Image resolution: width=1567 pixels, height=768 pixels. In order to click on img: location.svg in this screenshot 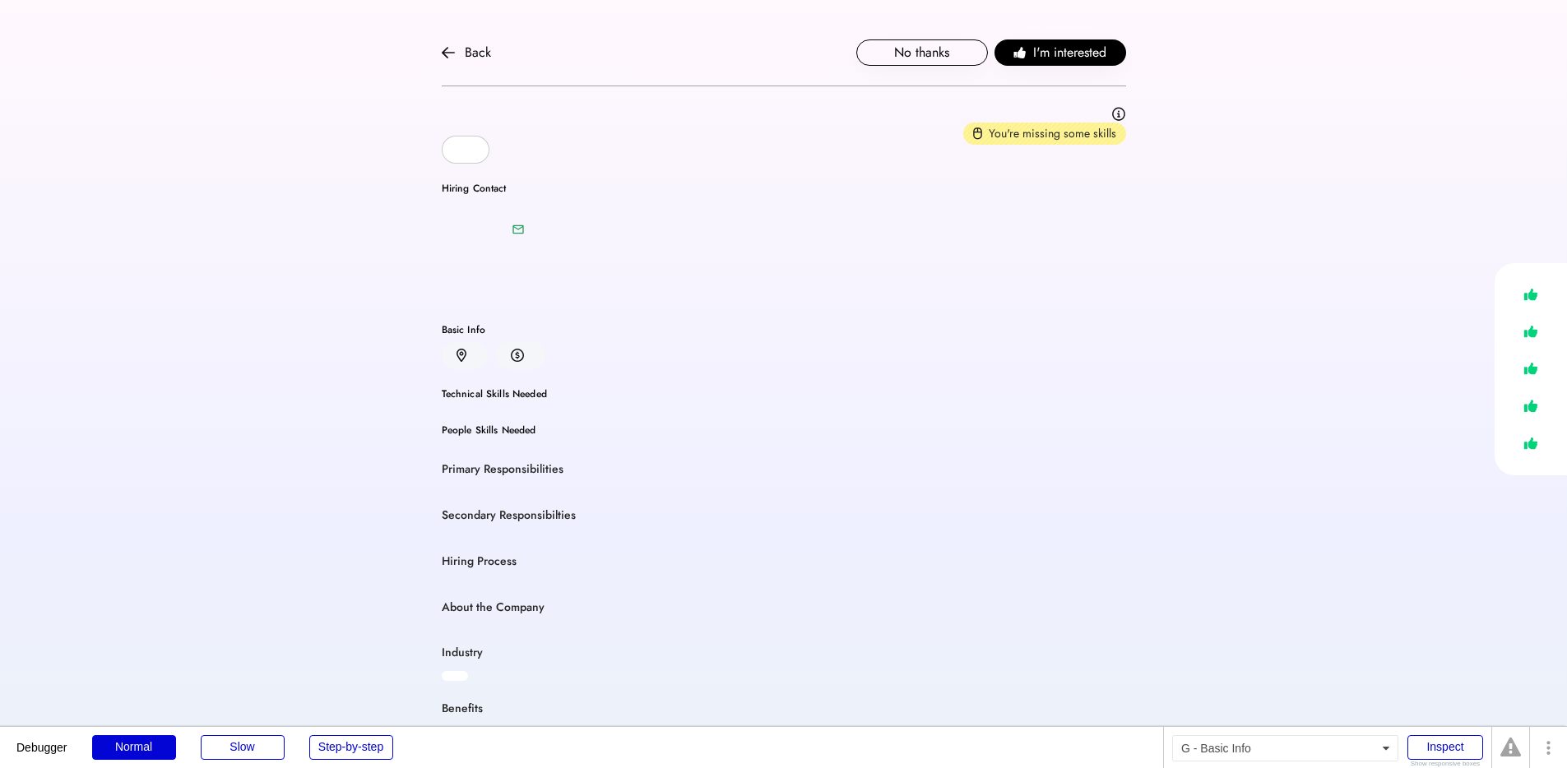, I will do `click(461, 355)`.